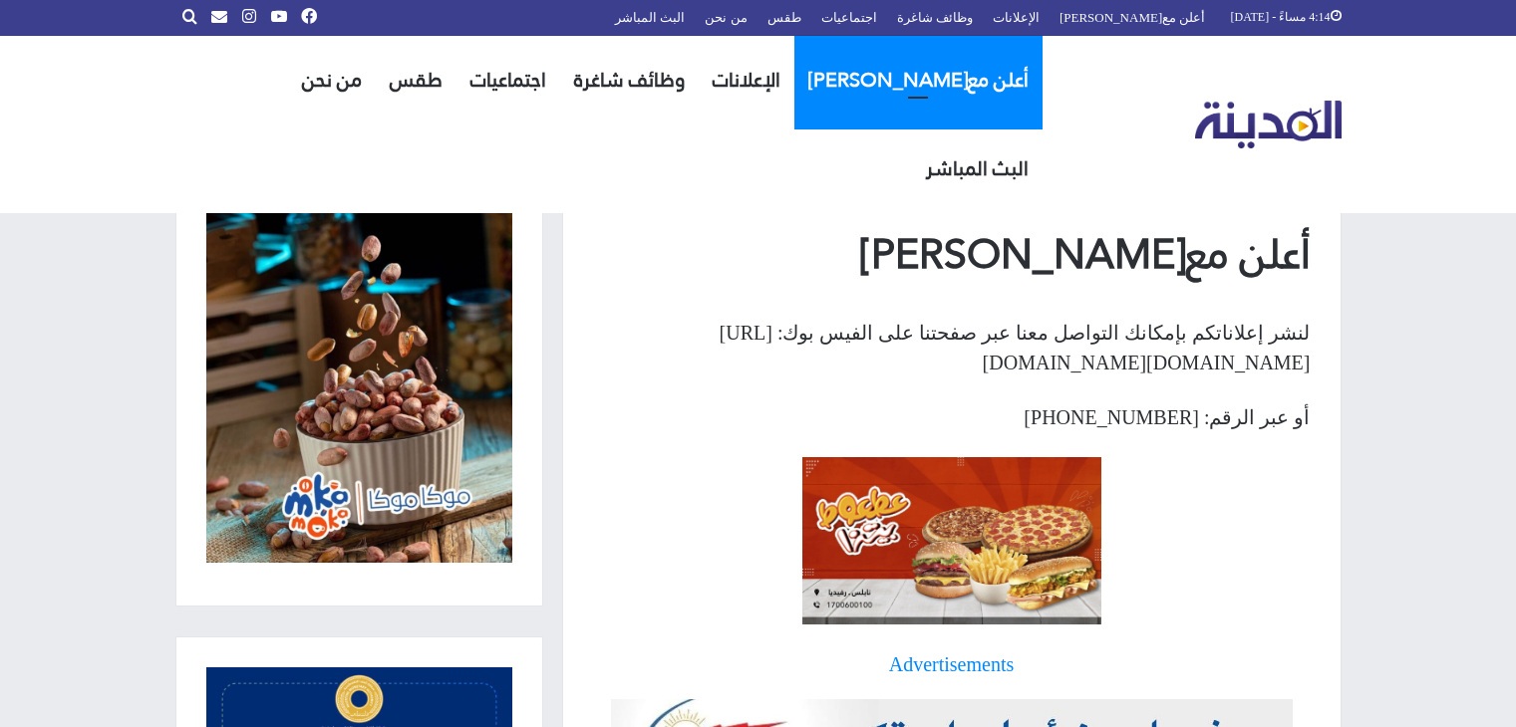 This screenshot has width=1516, height=727. What do you see at coordinates (952, 665) in the screenshot?
I see `div: Advertisements` at bounding box center [952, 665].